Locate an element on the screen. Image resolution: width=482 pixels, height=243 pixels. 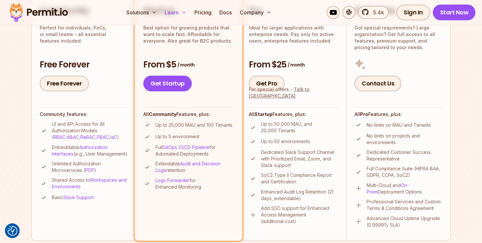
a: Logs Forwarder is located at coordinates (172, 180).